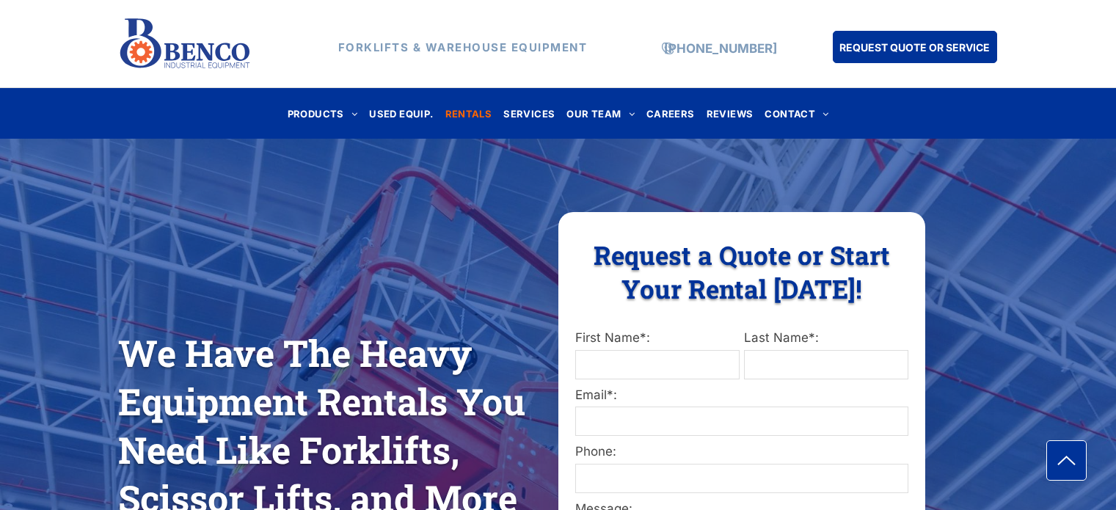 The width and height of the screenshot is (1116, 510). What do you see at coordinates (914, 47) in the screenshot?
I see `span: REQUEST QUOTE OR SERVICE` at bounding box center [914, 47].